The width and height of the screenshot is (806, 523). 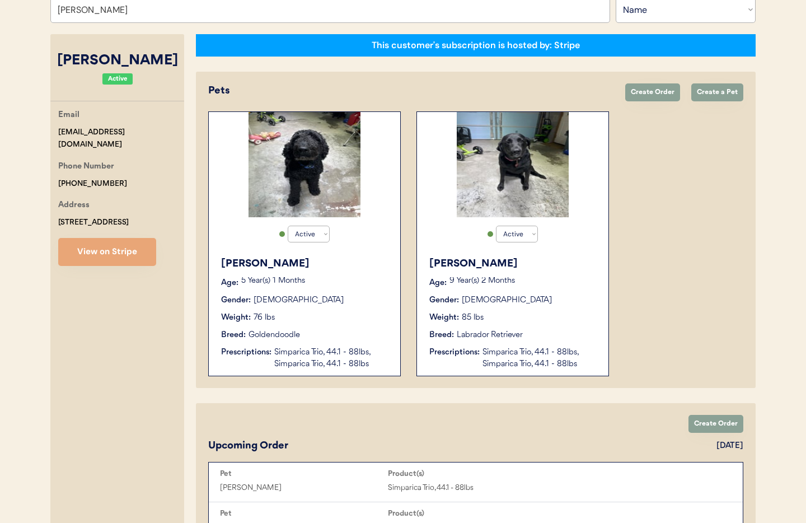 I want to click on div: Goldendoodle, so click(x=274, y=335).